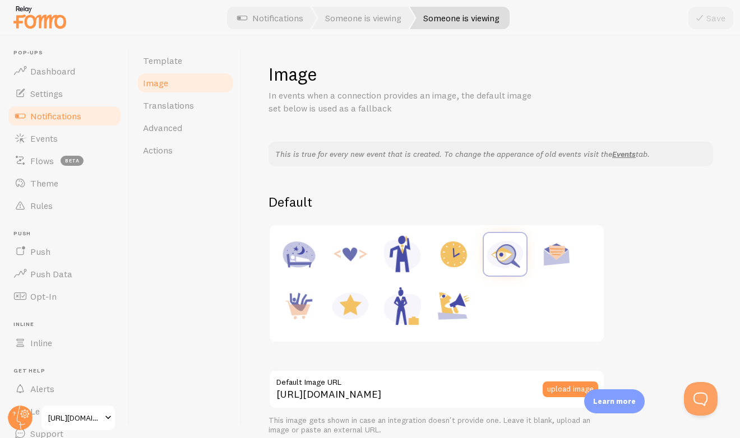 The height and width of the screenshot is (438, 740). Describe the element at coordinates (185, 128) in the screenshot. I see `a: Advanced` at that location.